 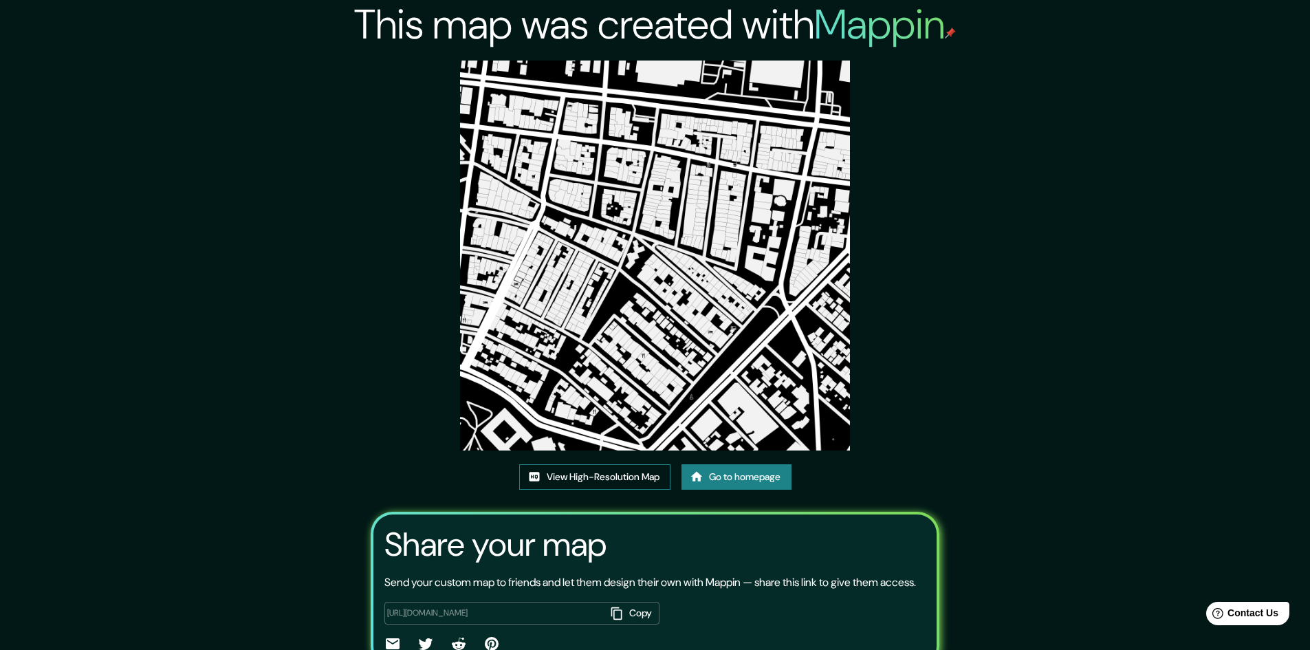 I want to click on span: Contact Us, so click(x=65, y=17).